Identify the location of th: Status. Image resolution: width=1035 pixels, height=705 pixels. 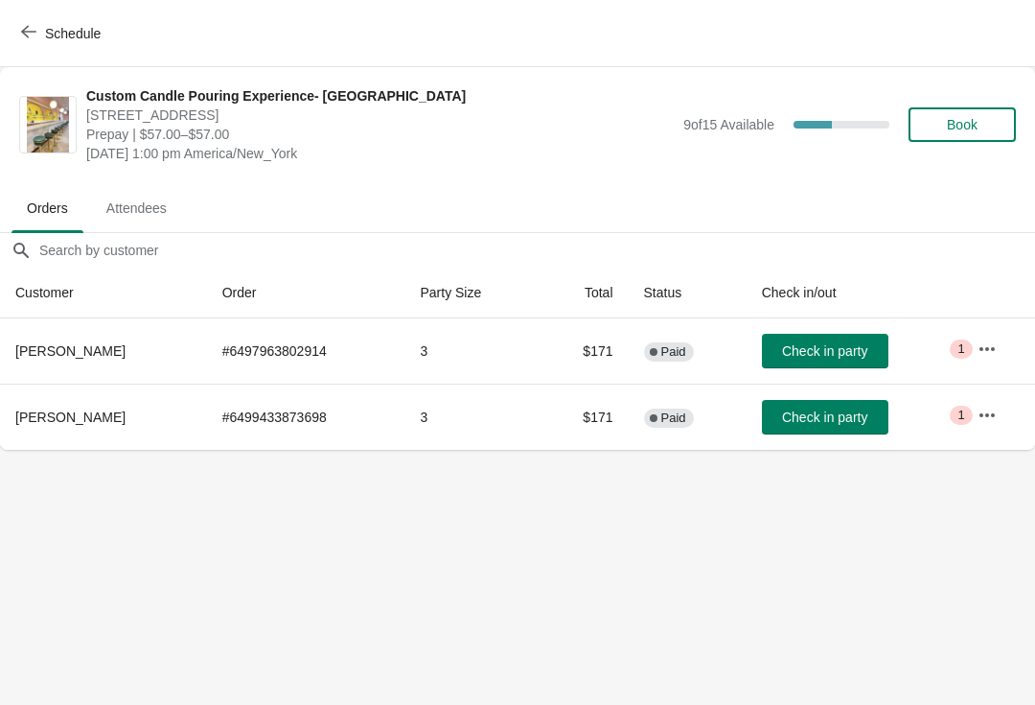
(687, 292).